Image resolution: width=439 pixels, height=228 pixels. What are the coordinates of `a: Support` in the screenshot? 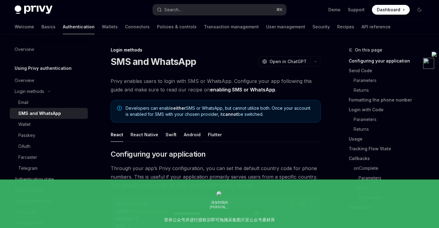 It's located at (356, 10).